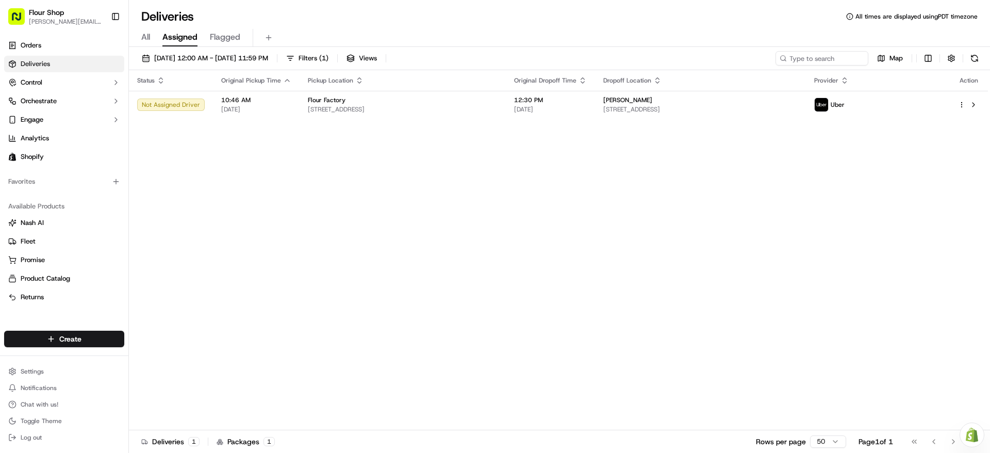  I want to click on button: Flour Shop, so click(46, 12).